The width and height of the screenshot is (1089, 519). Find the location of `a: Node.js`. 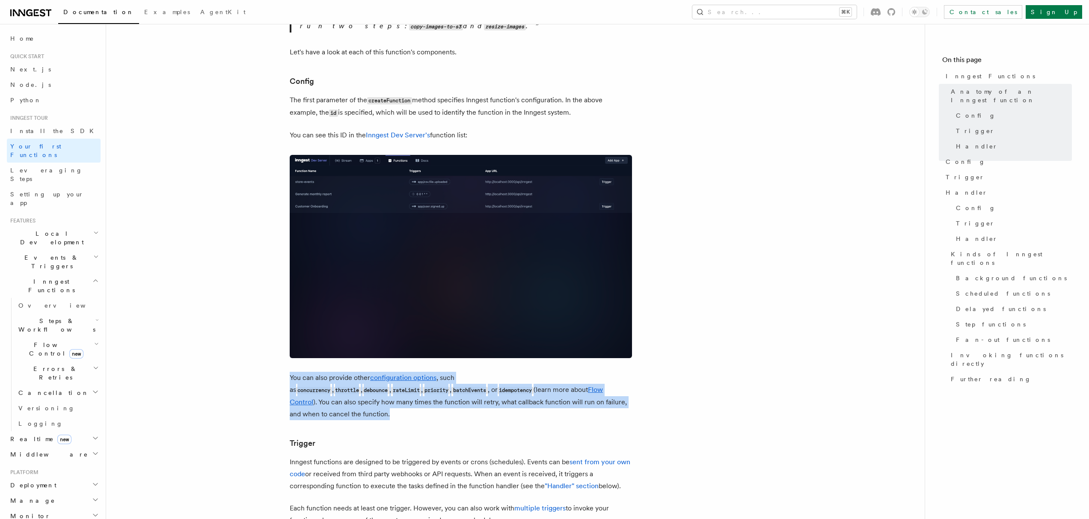

a: Node.js is located at coordinates (54, 85).